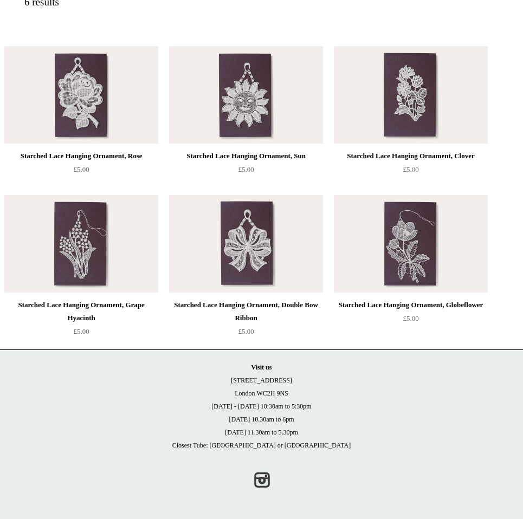  Describe the element at coordinates (246, 156) in the screenshot. I see `div: Starched Lace Hanging Ornament, Sun` at that location.